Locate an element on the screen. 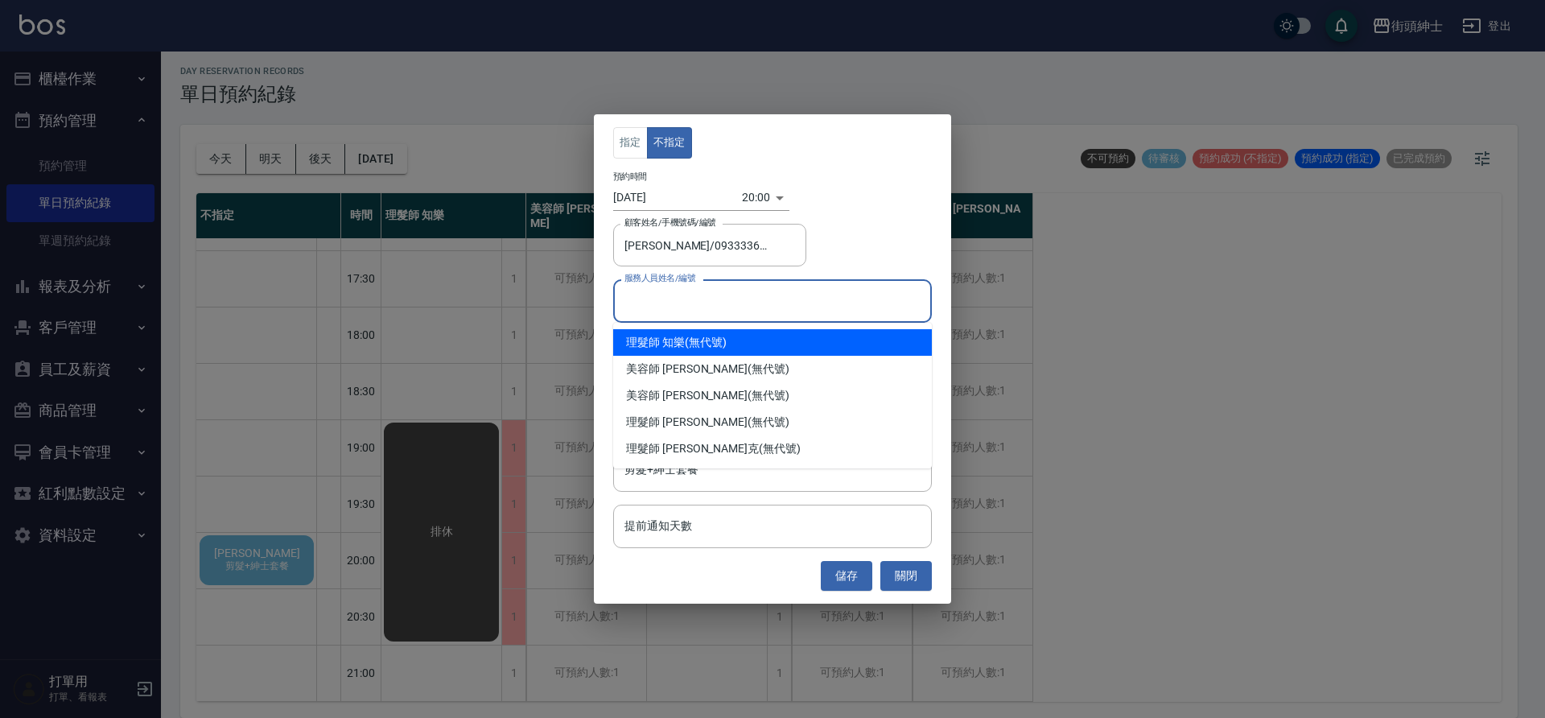  button: 關閉 is located at coordinates (906, 575).